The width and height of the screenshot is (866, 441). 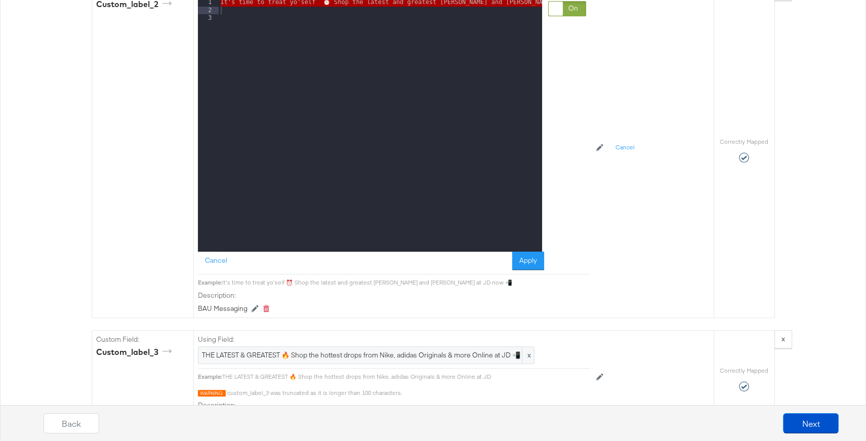 What do you see at coordinates (366, 355) in the screenshot?
I see `span: THE LATEST & GREATEST 🔥 Shop the hottest drops from Nike, adidas Originals & more Online at JD 📲` at bounding box center [366, 355].